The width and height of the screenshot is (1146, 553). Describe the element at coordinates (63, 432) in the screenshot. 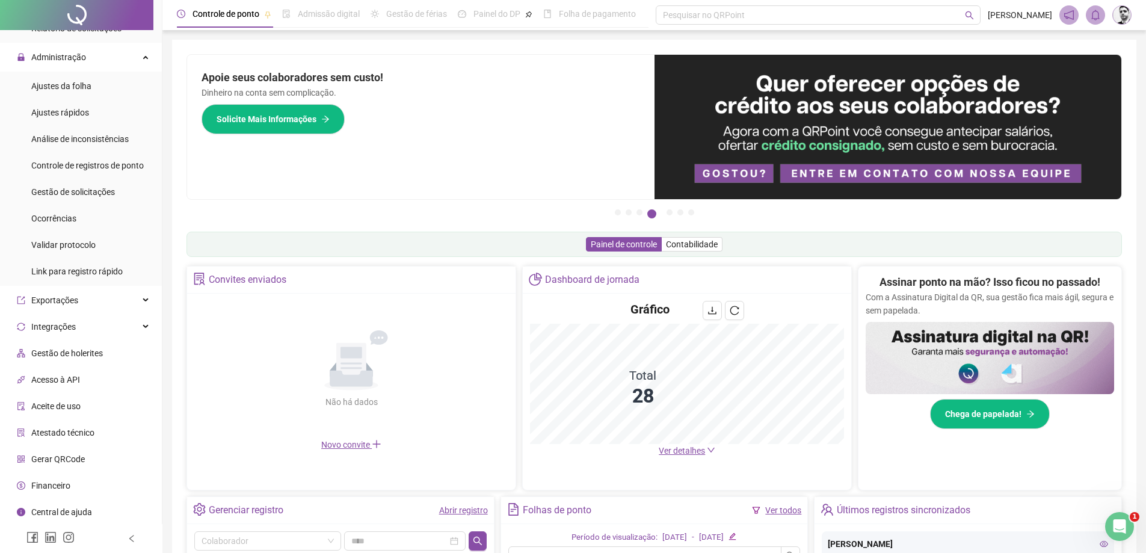

I see `span: Atestado técnico` at that location.